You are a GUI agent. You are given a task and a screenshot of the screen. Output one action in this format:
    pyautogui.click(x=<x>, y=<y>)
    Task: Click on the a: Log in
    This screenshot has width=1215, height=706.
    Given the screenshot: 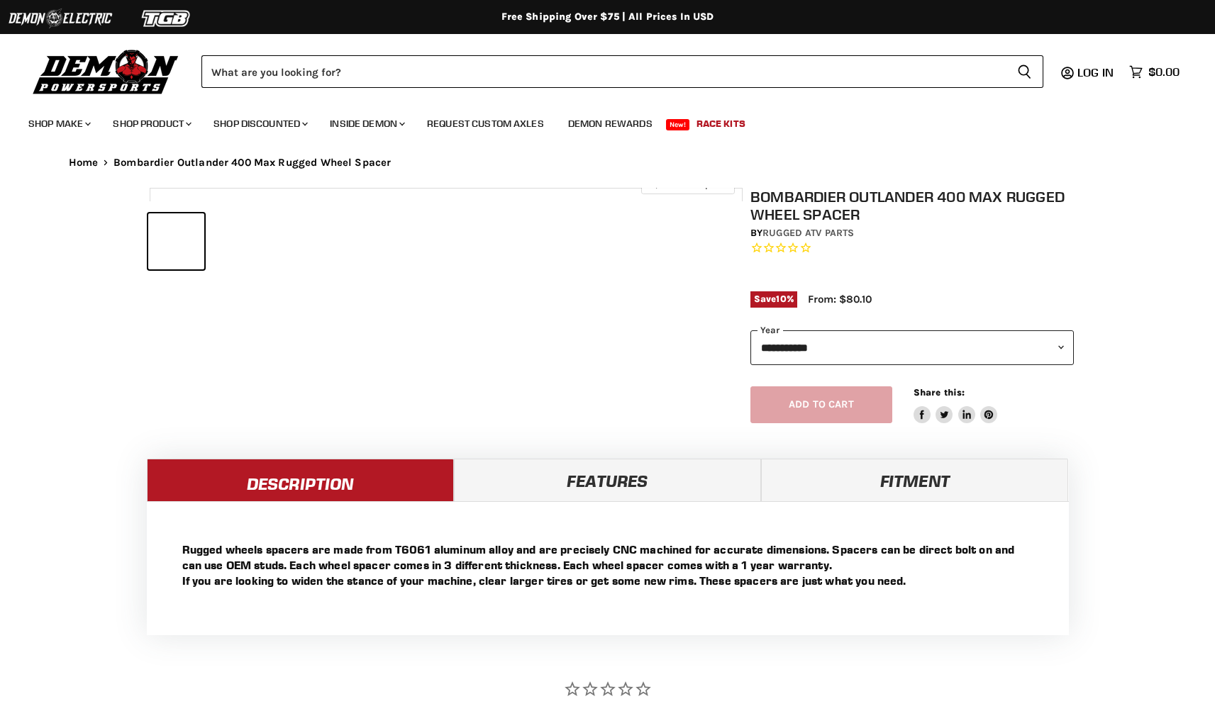 What is the action you would take?
    pyautogui.click(x=1096, y=72)
    